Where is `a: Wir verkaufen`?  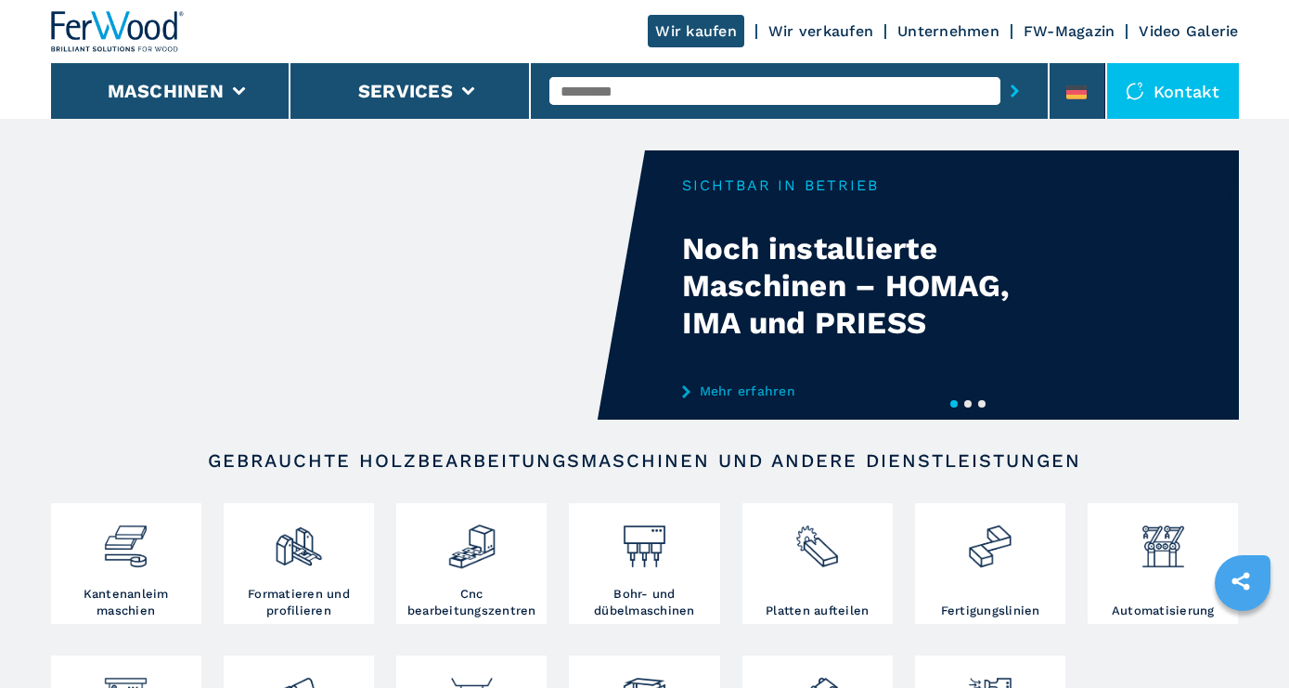 a: Wir verkaufen is located at coordinates (821, 31).